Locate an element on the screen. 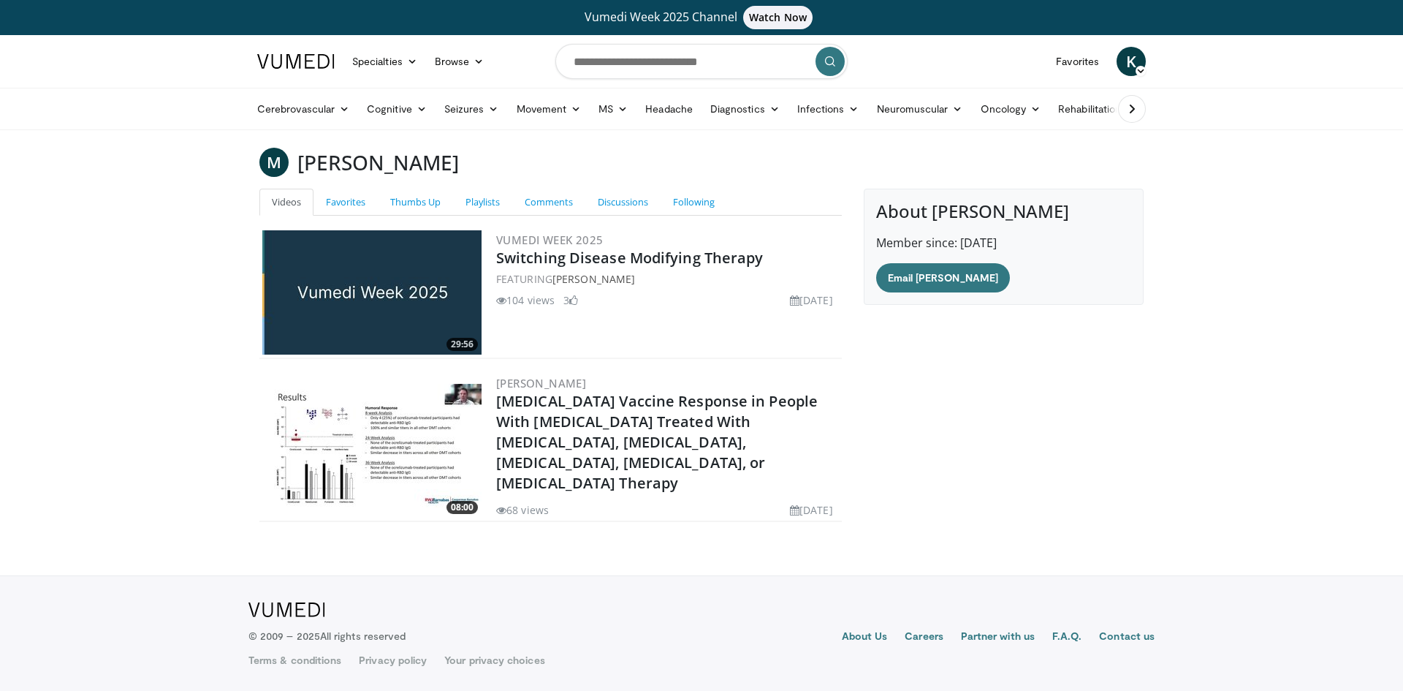 Image resolution: width=1403 pixels, height=691 pixels. a: Contact us is located at coordinates (1127, 637).